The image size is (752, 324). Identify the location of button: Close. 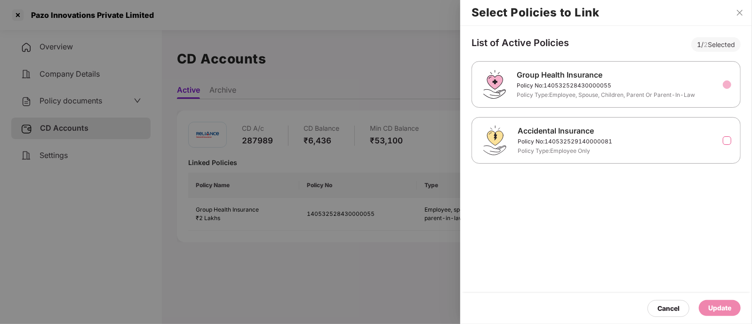
(740, 13).